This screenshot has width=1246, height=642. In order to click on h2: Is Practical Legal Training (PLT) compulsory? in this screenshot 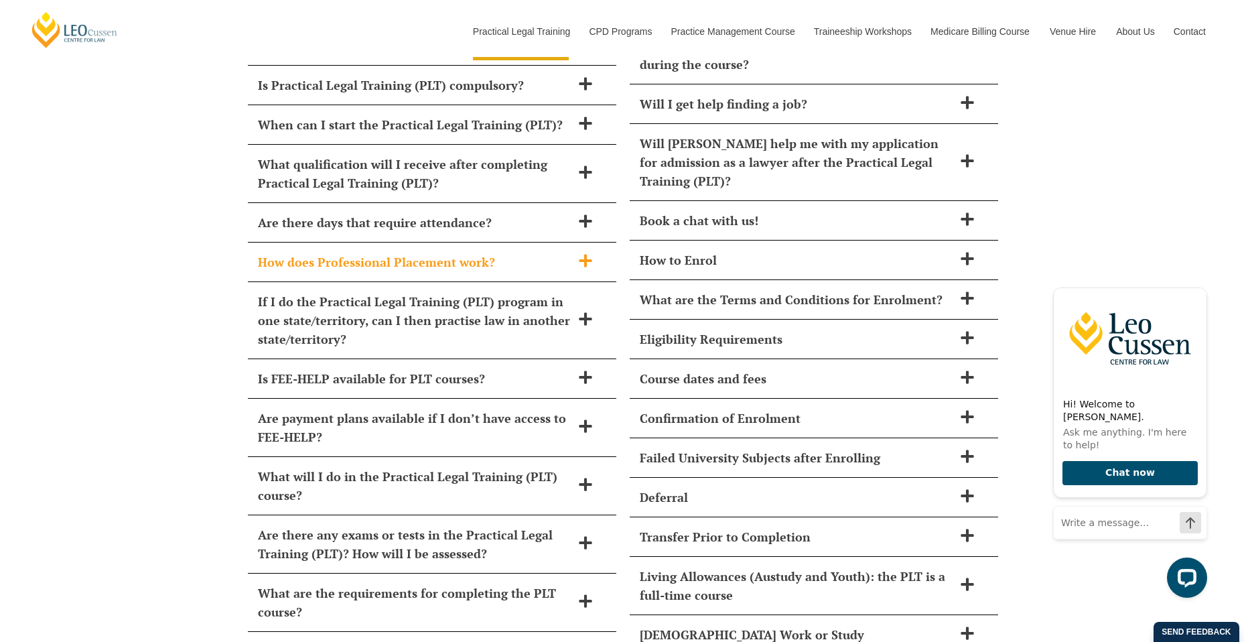, I will do `click(415, 85)`.